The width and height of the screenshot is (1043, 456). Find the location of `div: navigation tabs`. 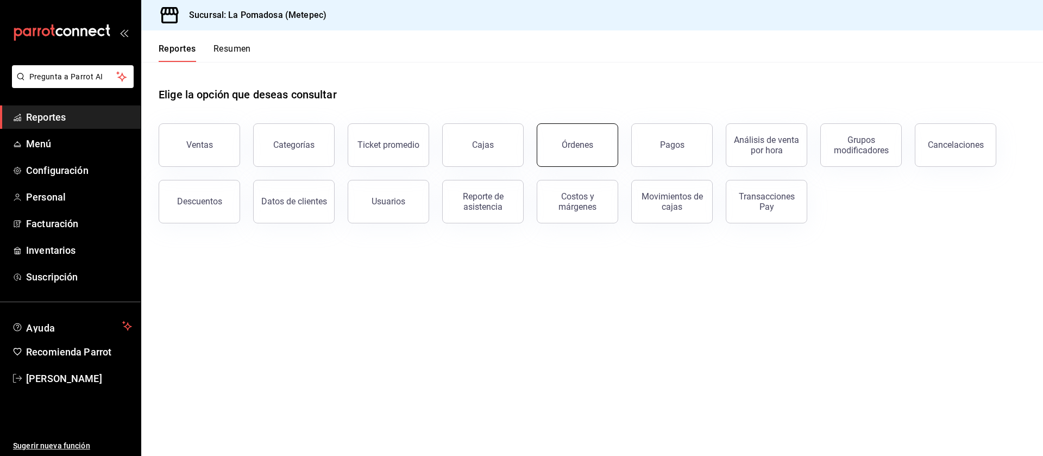

div: navigation tabs is located at coordinates (205, 53).